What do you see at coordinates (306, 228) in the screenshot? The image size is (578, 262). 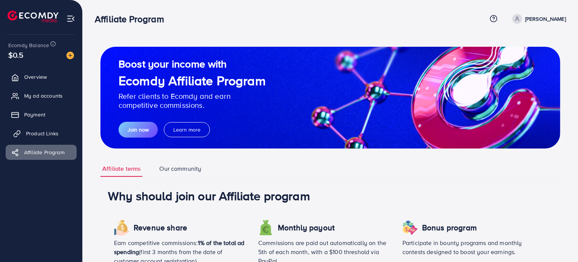 I see `h4: Monthly payout` at bounding box center [306, 228].